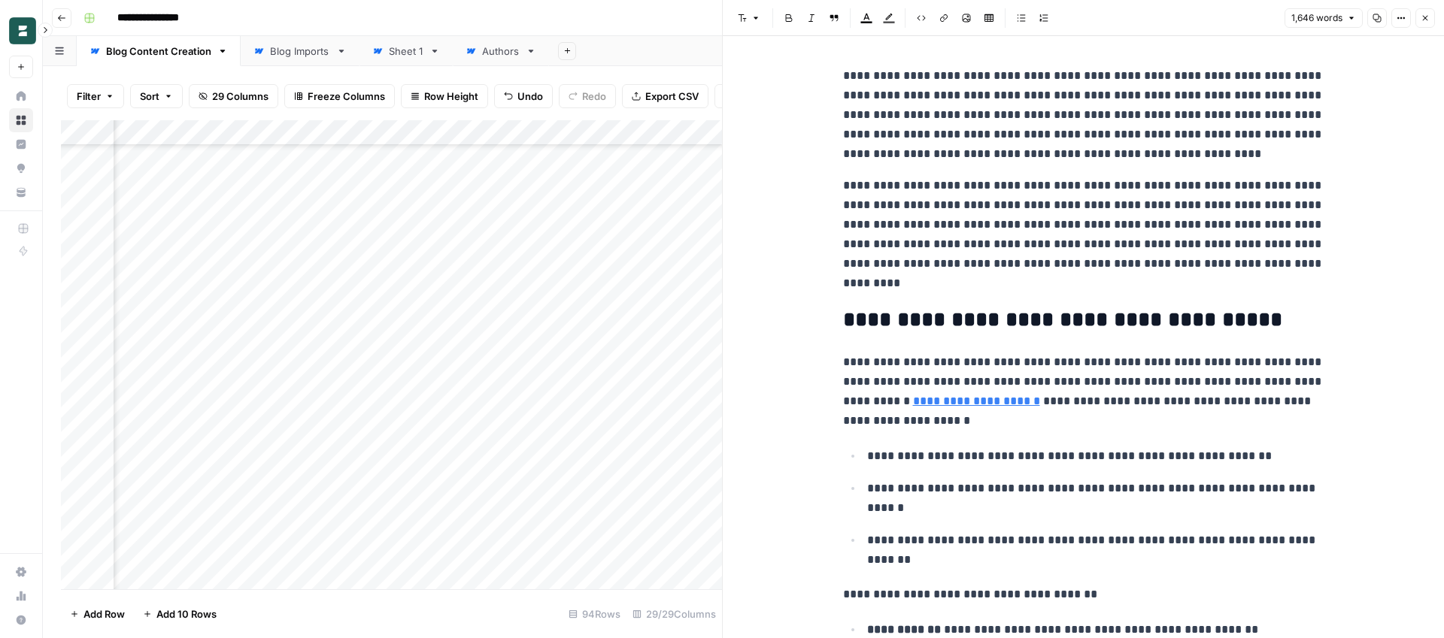 This screenshot has width=1444, height=638. I want to click on div: 29/29 Columns, so click(674, 614).